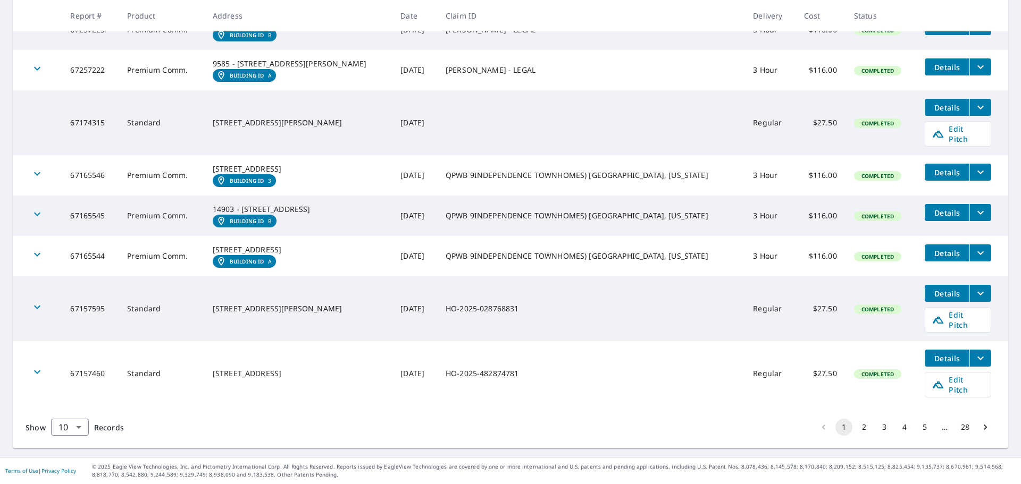 This screenshot has height=484, width=1021. What do you see at coordinates (58, 471) in the screenshot?
I see `a: Privacy Policy` at bounding box center [58, 471].